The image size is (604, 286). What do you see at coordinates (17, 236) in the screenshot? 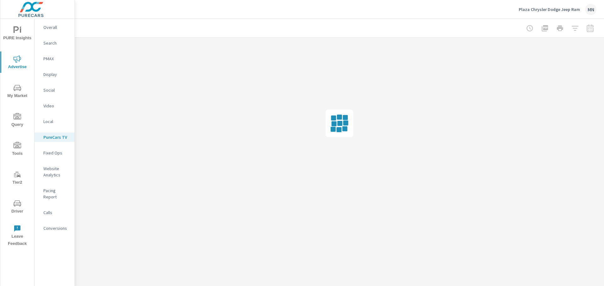
I see `span: Leave Feedback` at bounding box center [17, 236].